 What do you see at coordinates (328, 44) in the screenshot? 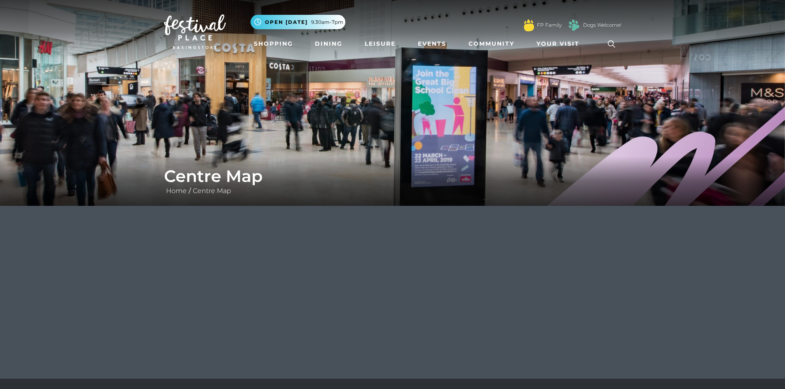
I see `a: Dining` at bounding box center [328, 44].